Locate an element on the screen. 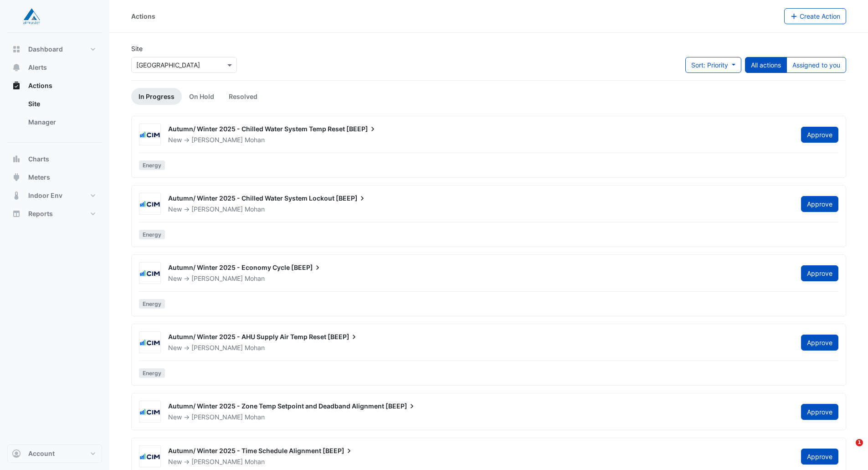  span: 1 is located at coordinates (860, 443).